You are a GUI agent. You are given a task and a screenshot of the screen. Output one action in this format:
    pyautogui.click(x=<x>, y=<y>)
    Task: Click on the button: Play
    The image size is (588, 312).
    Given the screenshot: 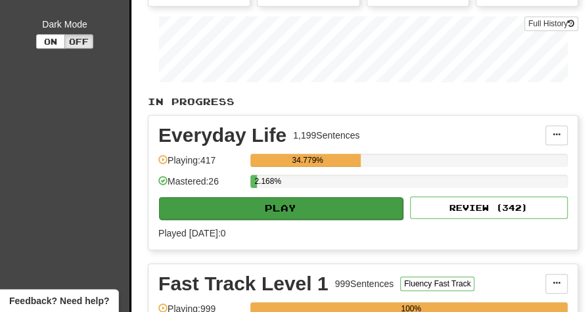 What is the action you would take?
    pyautogui.click(x=281, y=208)
    